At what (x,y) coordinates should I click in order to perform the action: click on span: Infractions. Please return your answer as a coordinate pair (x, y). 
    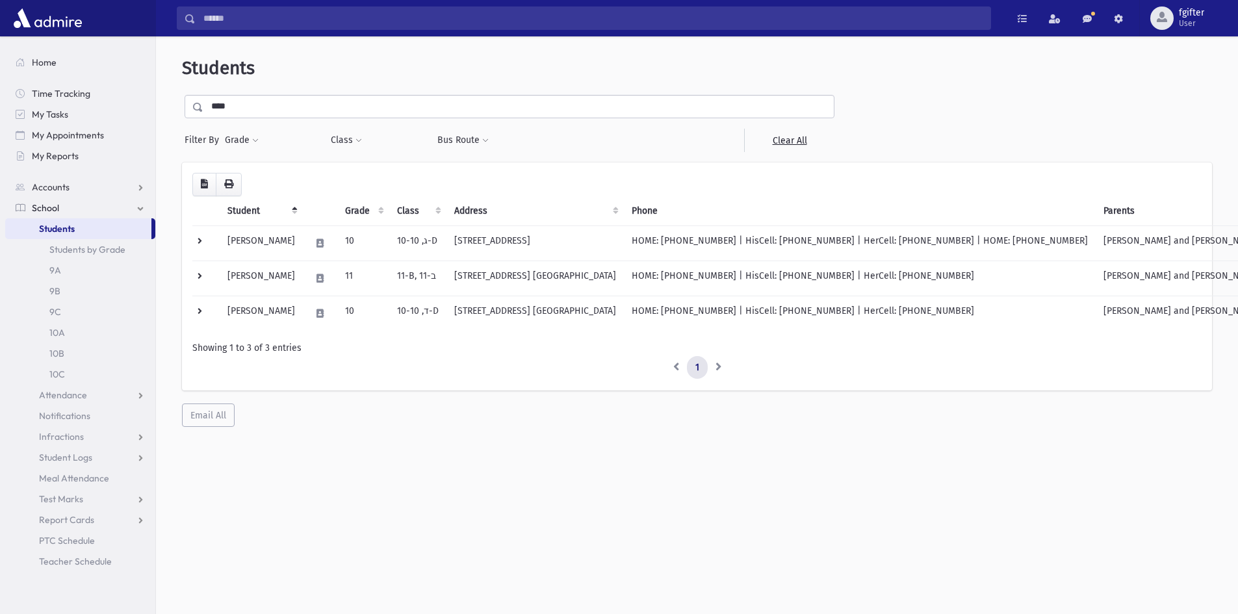
    Looking at the image, I should click on (61, 437).